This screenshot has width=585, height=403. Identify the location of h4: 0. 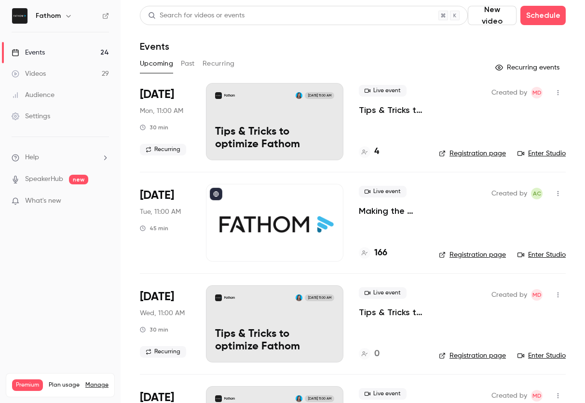
(377, 353).